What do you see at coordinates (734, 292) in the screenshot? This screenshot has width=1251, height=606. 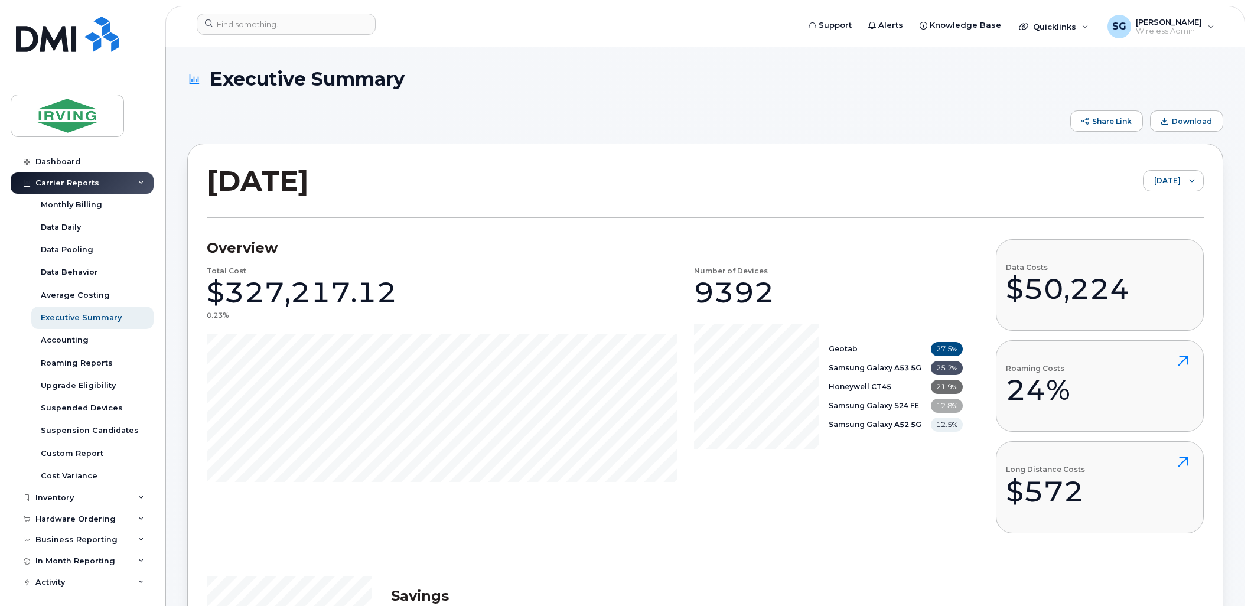 I see `div: 9392` at bounding box center [734, 292].